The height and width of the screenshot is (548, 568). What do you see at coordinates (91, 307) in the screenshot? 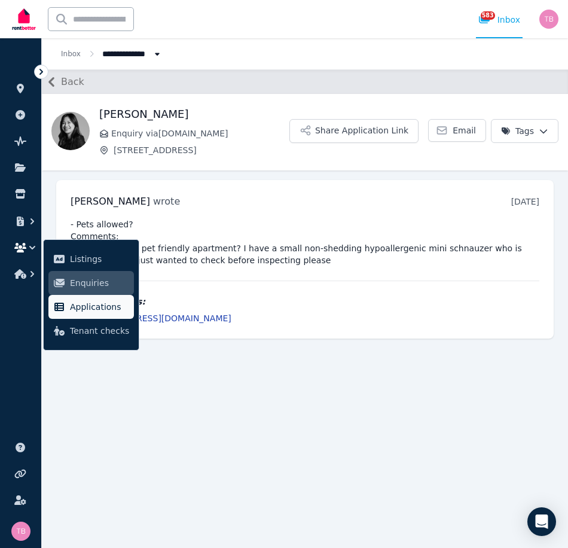
I see `a: Applications` at bounding box center [91, 307].